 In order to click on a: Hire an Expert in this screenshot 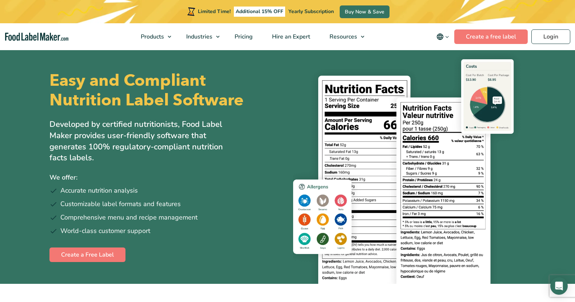, I will do `click(290, 37)`.